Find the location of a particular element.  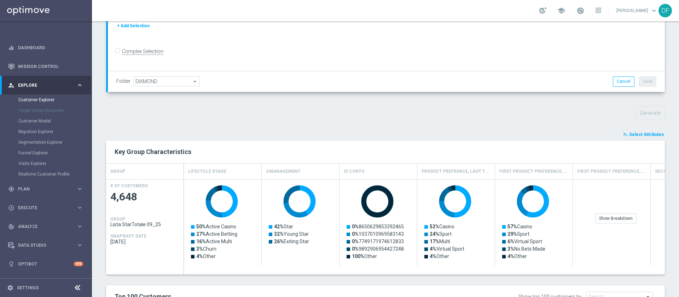

label: Folder is located at coordinates (123, 81).